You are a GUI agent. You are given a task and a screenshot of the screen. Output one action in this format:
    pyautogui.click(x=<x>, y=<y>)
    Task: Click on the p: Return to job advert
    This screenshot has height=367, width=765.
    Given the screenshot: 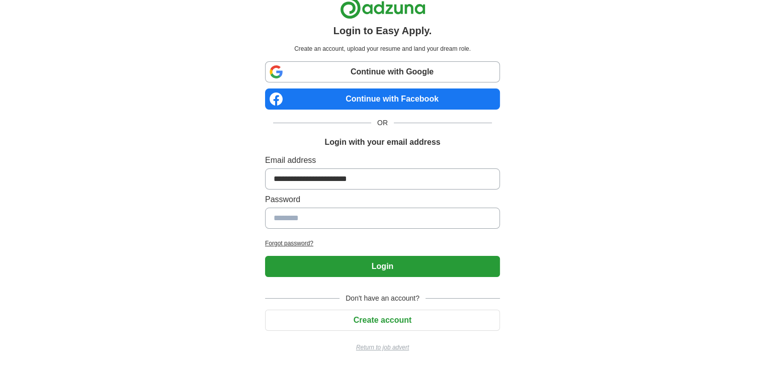 What is the action you would take?
    pyautogui.click(x=382, y=347)
    